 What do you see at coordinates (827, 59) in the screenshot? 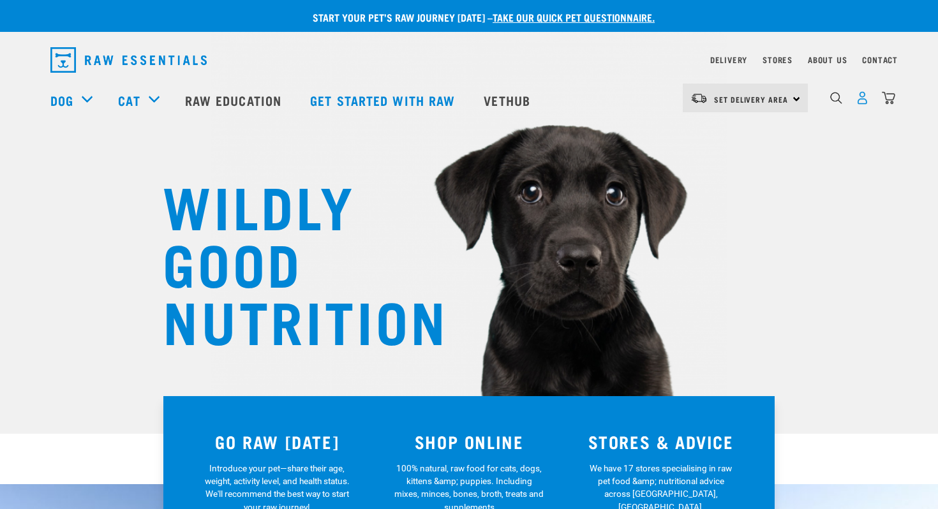
I see `a: About Us` at bounding box center [827, 59].